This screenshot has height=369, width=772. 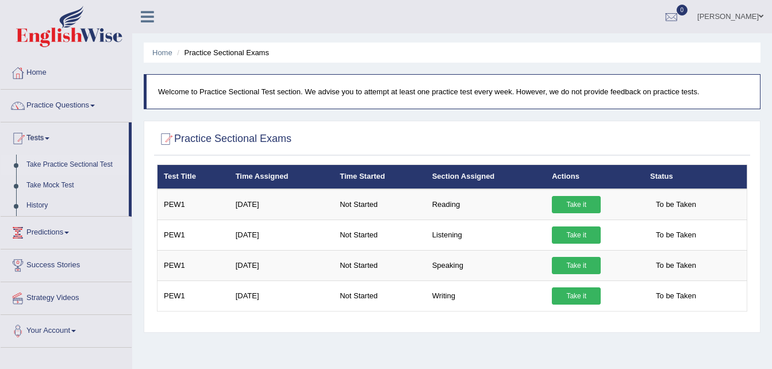 What do you see at coordinates (695, 177) in the screenshot?
I see `th: Status` at bounding box center [695, 177].